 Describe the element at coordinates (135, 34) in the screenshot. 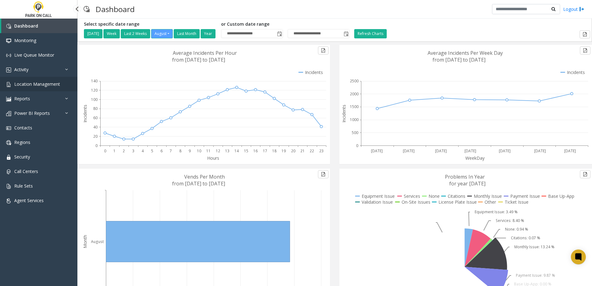

I see `button: Last 2 Weeks` at that location.